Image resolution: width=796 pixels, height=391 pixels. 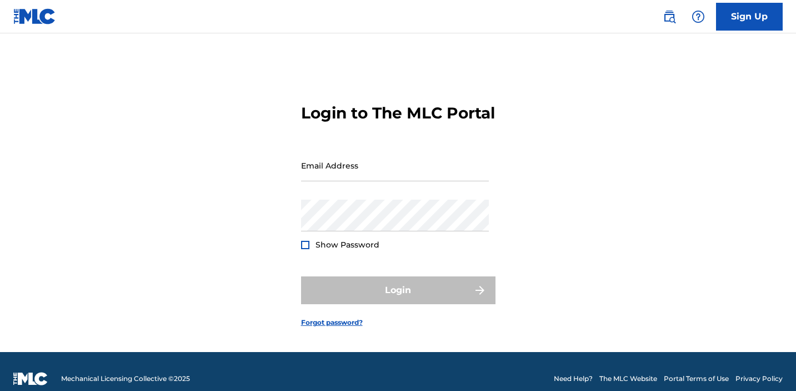 What do you see at coordinates (670, 17) in the screenshot?
I see `a: Public Search` at bounding box center [670, 17].